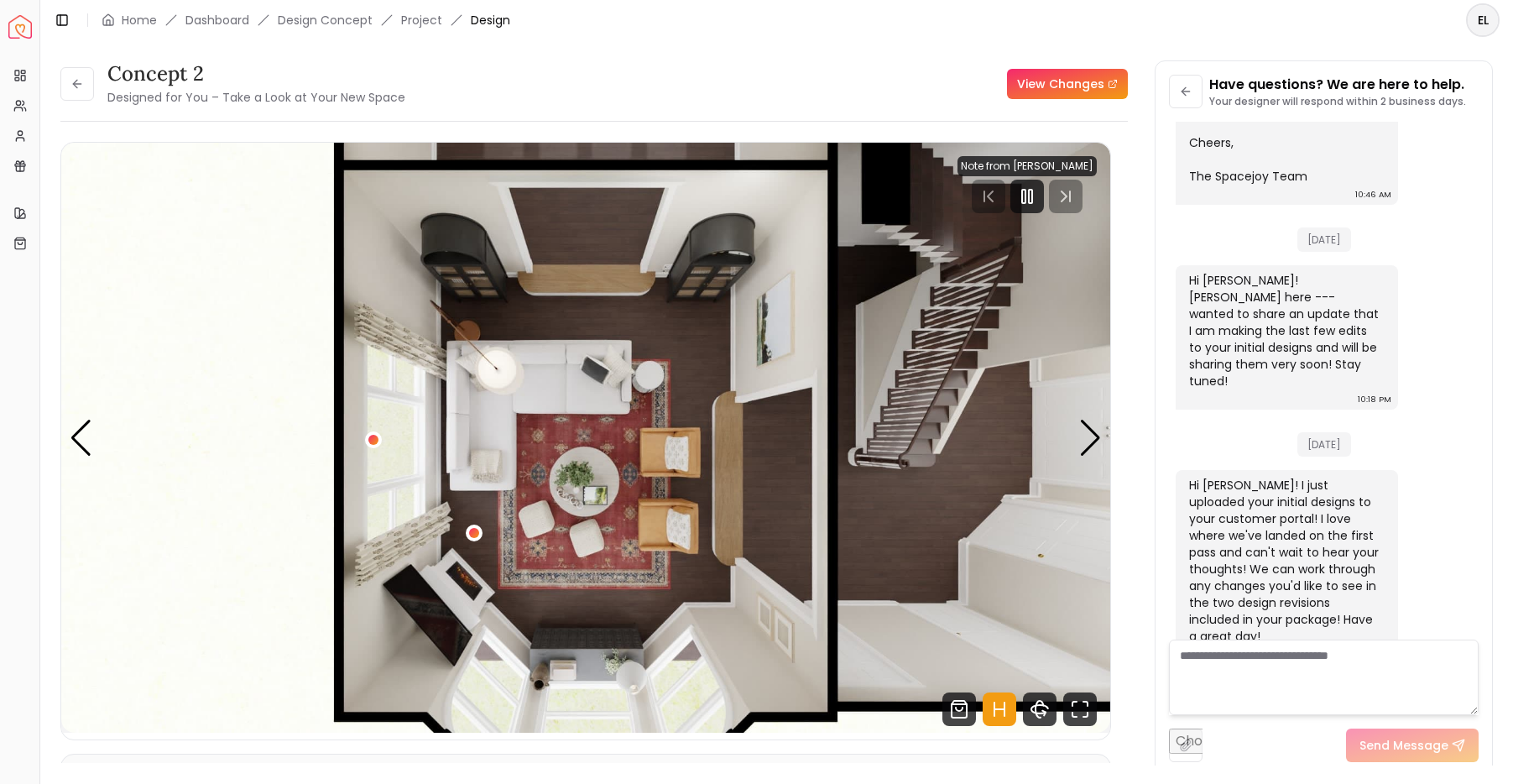  What do you see at coordinates (585, 437) in the screenshot?
I see `img: Design Render 1` at bounding box center [585, 437].